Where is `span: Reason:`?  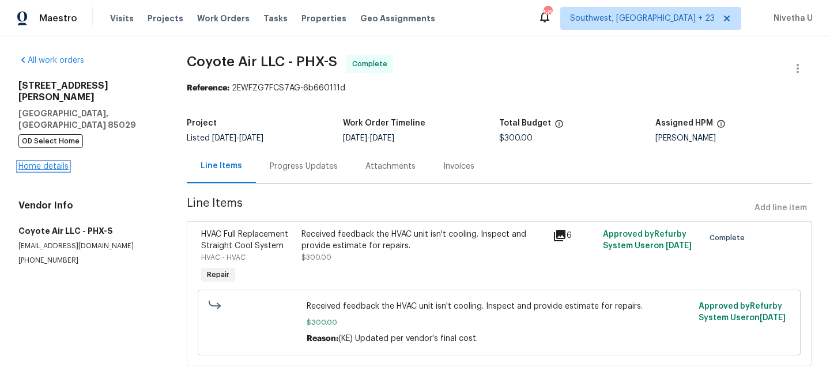
span: Reason: is located at coordinates (322, 339).